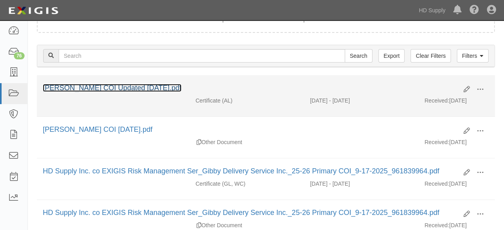 Image resolution: width=504 pixels, height=230 pixels. I want to click on a: Clear Filters, so click(431, 56).